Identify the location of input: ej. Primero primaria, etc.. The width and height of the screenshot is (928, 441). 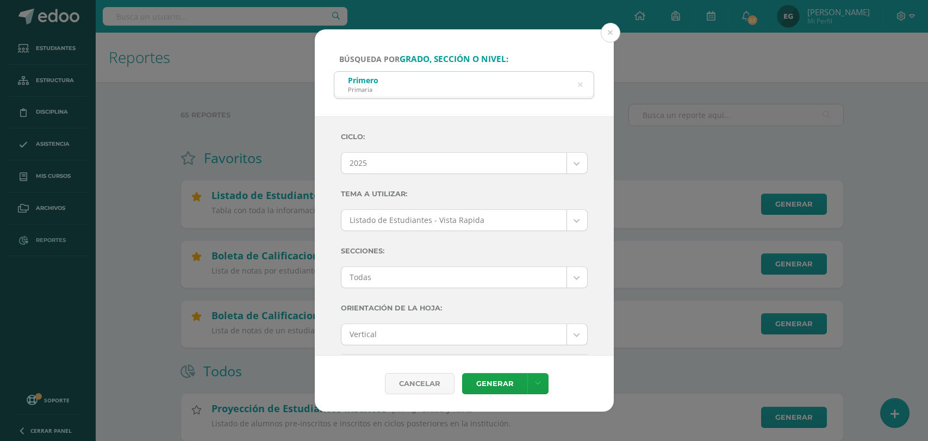
(464, 85).